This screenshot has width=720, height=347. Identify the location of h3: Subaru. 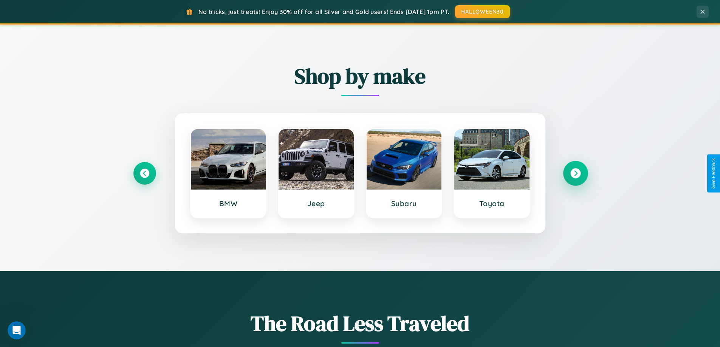
(404, 204).